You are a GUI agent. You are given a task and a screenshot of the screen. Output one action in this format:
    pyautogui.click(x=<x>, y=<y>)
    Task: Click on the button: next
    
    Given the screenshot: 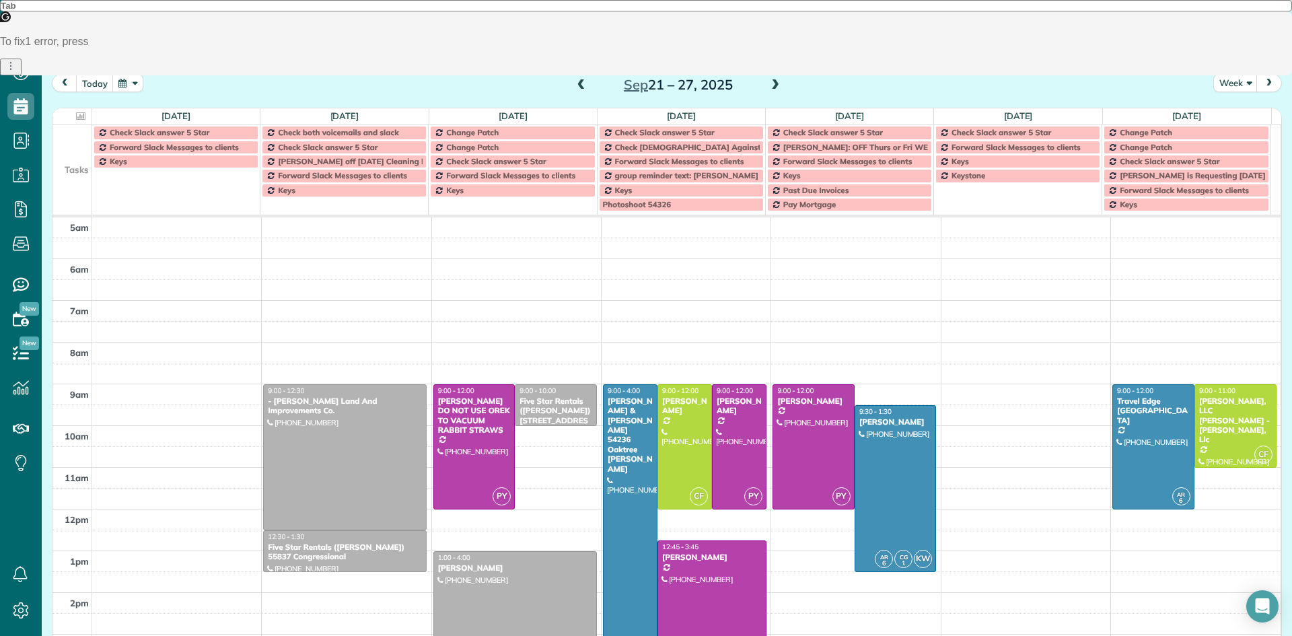 What is the action you would take?
    pyautogui.click(x=1269, y=83)
    